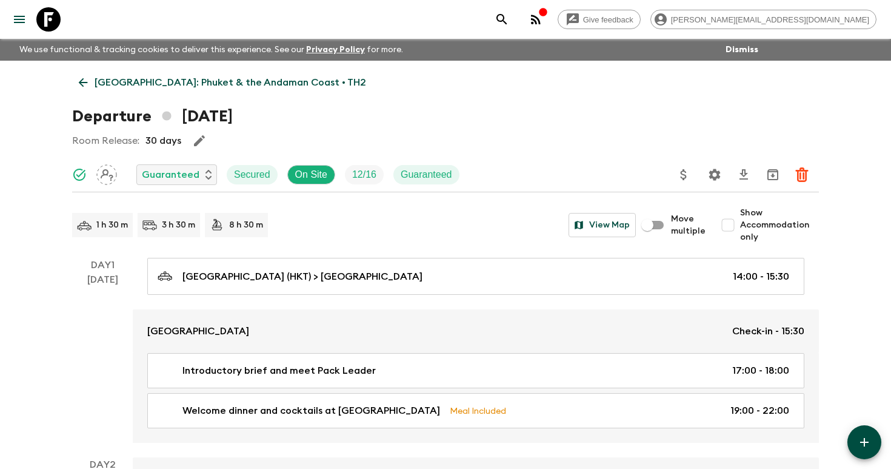  I want to click on span: Move multiple, so click(689, 225).